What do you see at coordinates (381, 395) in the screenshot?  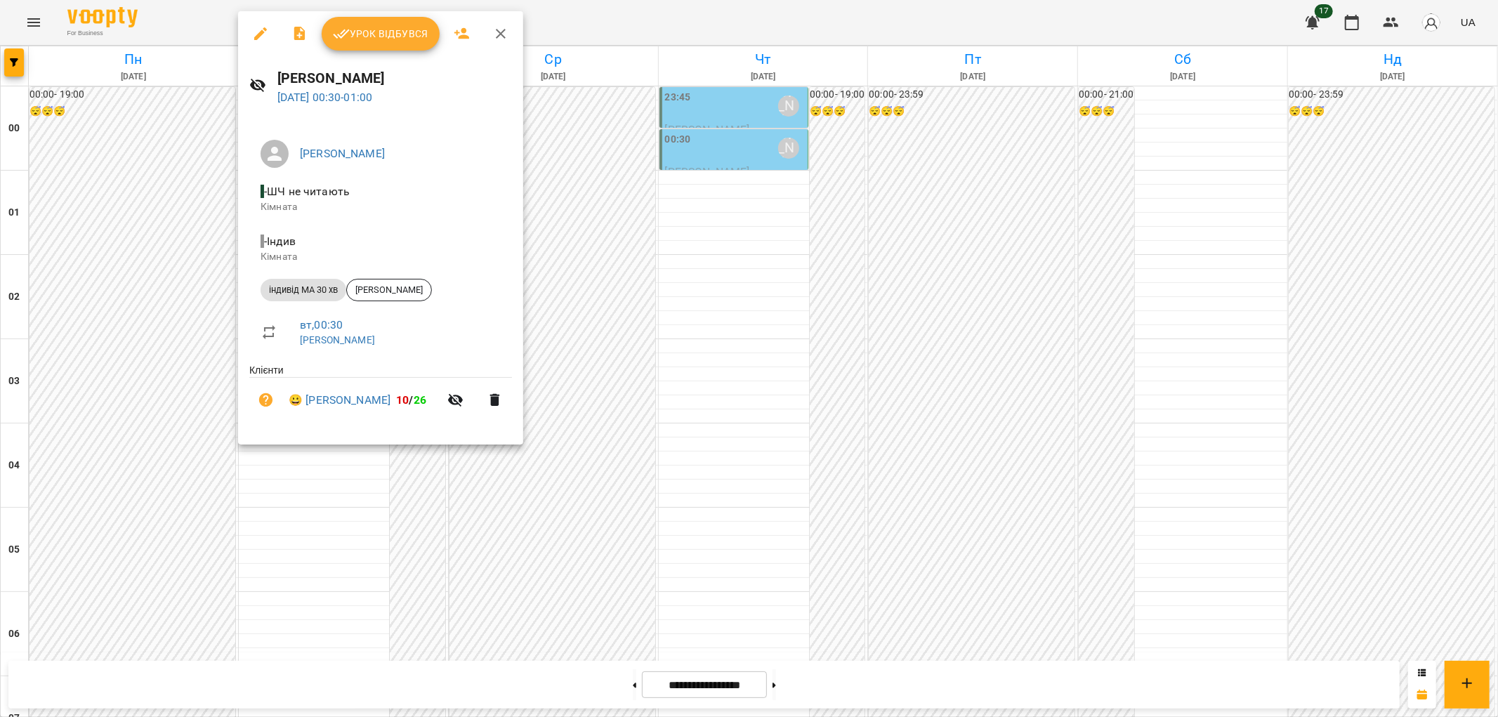 I see `ul: Клієнти` at bounding box center [381, 395].